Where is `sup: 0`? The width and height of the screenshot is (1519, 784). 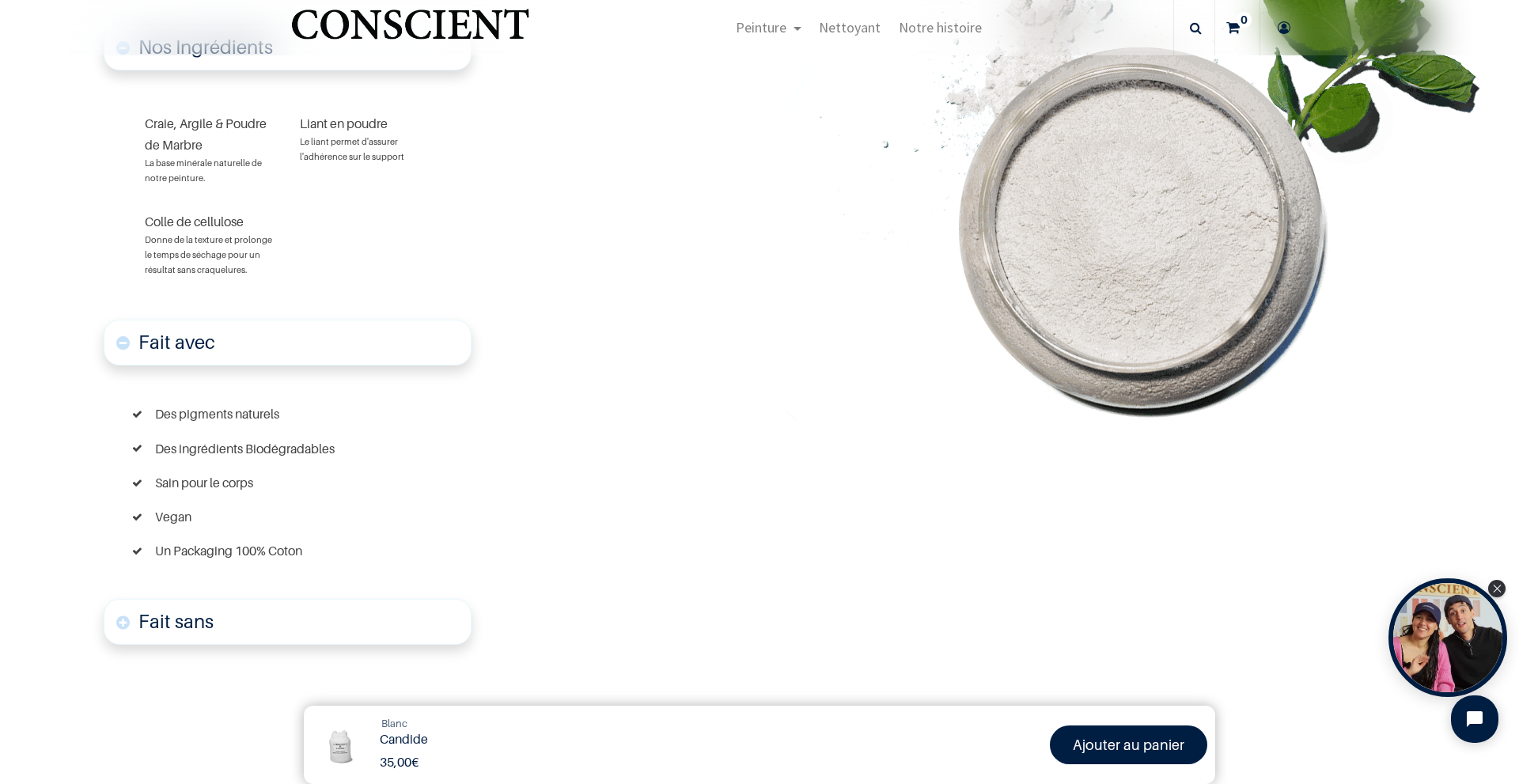
sup: 0 is located at coordinates (1244, 19).